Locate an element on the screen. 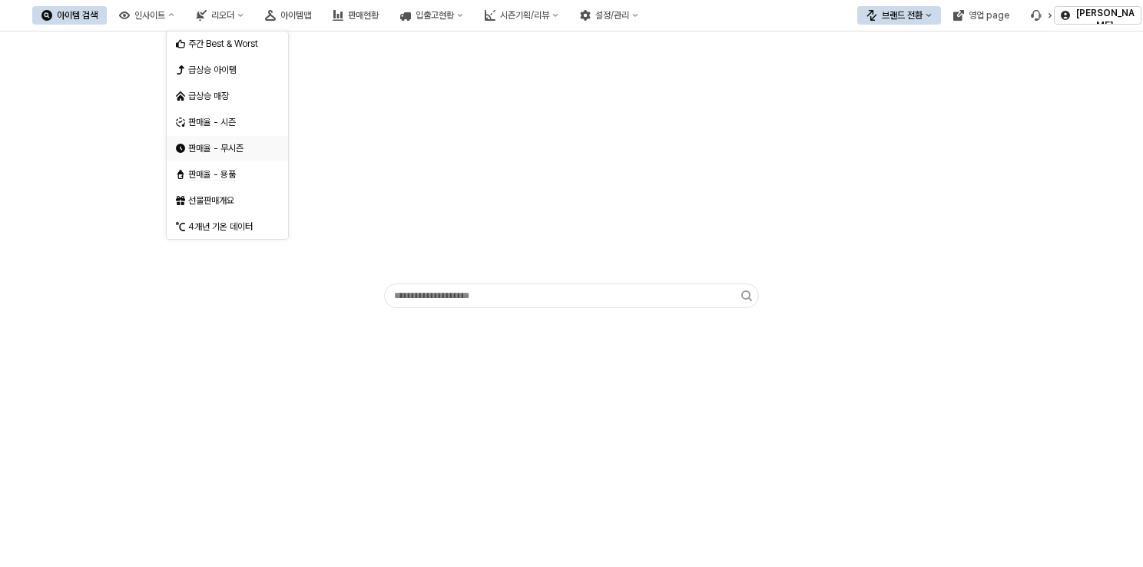 The image size is (1143, 567). div: 급상승 매장 is located at coordinates (229, 96).